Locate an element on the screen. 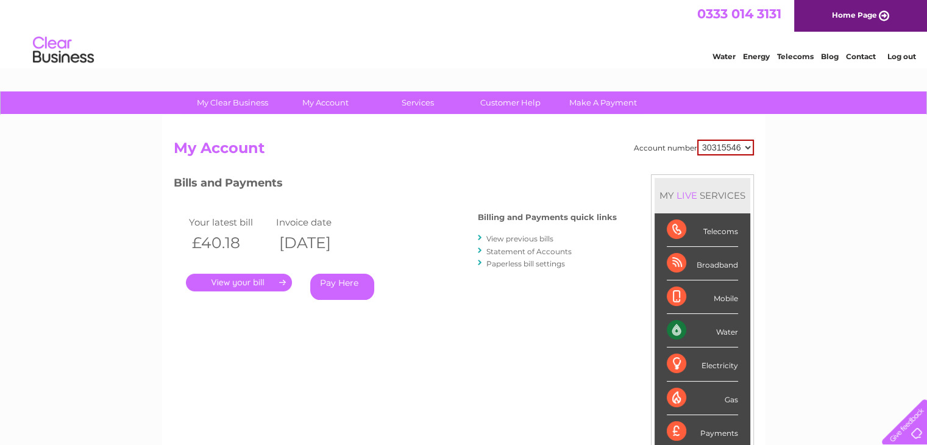  a: Blog is located at coordinates (829, 56).